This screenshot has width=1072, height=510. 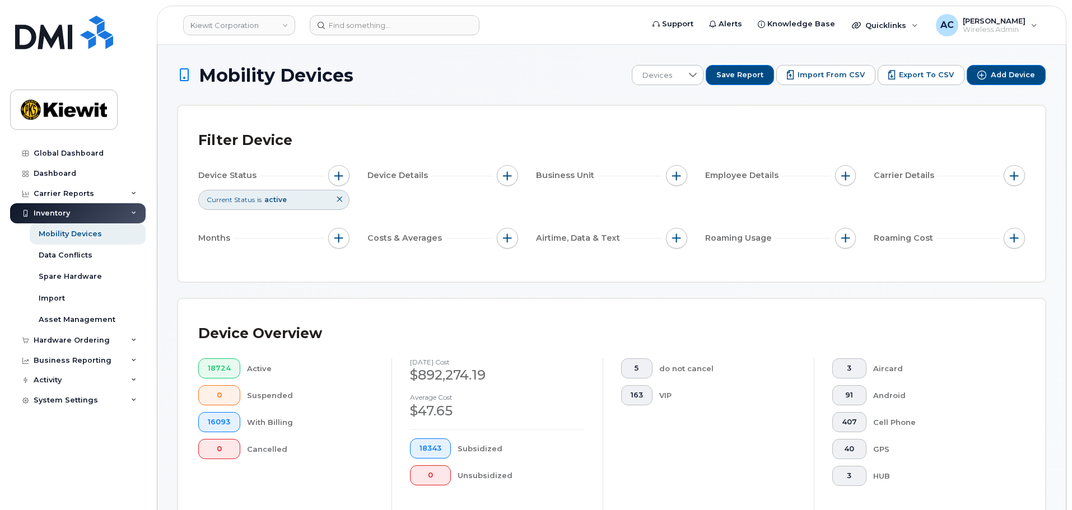 What do you see at coordinates (849, 395) in the screenshot?
I see `button: 91` at bounding box center [849, 395].